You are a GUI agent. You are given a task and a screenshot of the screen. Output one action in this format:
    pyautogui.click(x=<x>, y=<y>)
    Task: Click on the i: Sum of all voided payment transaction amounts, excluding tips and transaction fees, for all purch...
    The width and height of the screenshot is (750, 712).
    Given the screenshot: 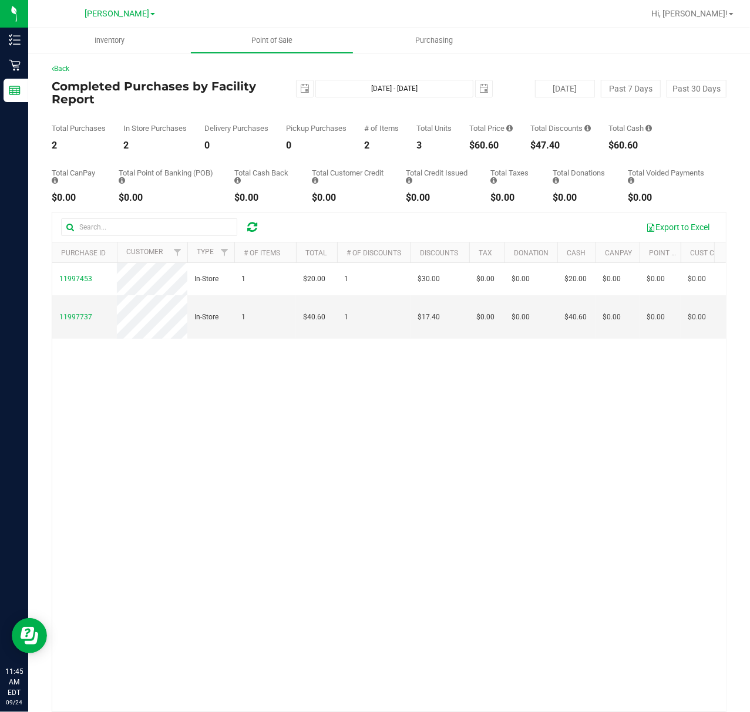 What is the action you would take?
    pyautogui.click(x=631, y=180)
    